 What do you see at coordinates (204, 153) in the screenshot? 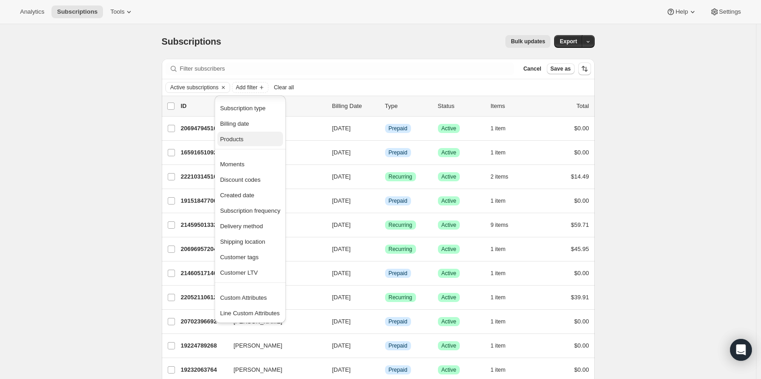
I see `p: 16591651092` at bounding box center [204, 153].